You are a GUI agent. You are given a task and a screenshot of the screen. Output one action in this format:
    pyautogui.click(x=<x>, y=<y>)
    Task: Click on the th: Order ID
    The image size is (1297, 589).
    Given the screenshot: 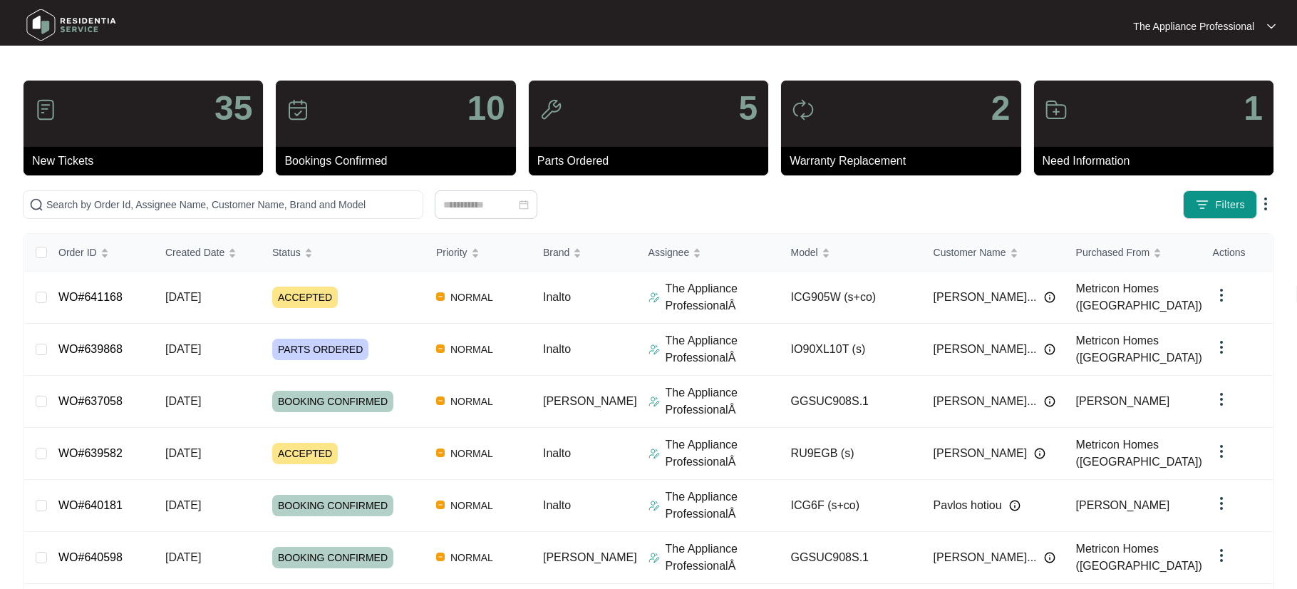 What is the action you would take?
    pyautogui.click(x=101, y=252)
    